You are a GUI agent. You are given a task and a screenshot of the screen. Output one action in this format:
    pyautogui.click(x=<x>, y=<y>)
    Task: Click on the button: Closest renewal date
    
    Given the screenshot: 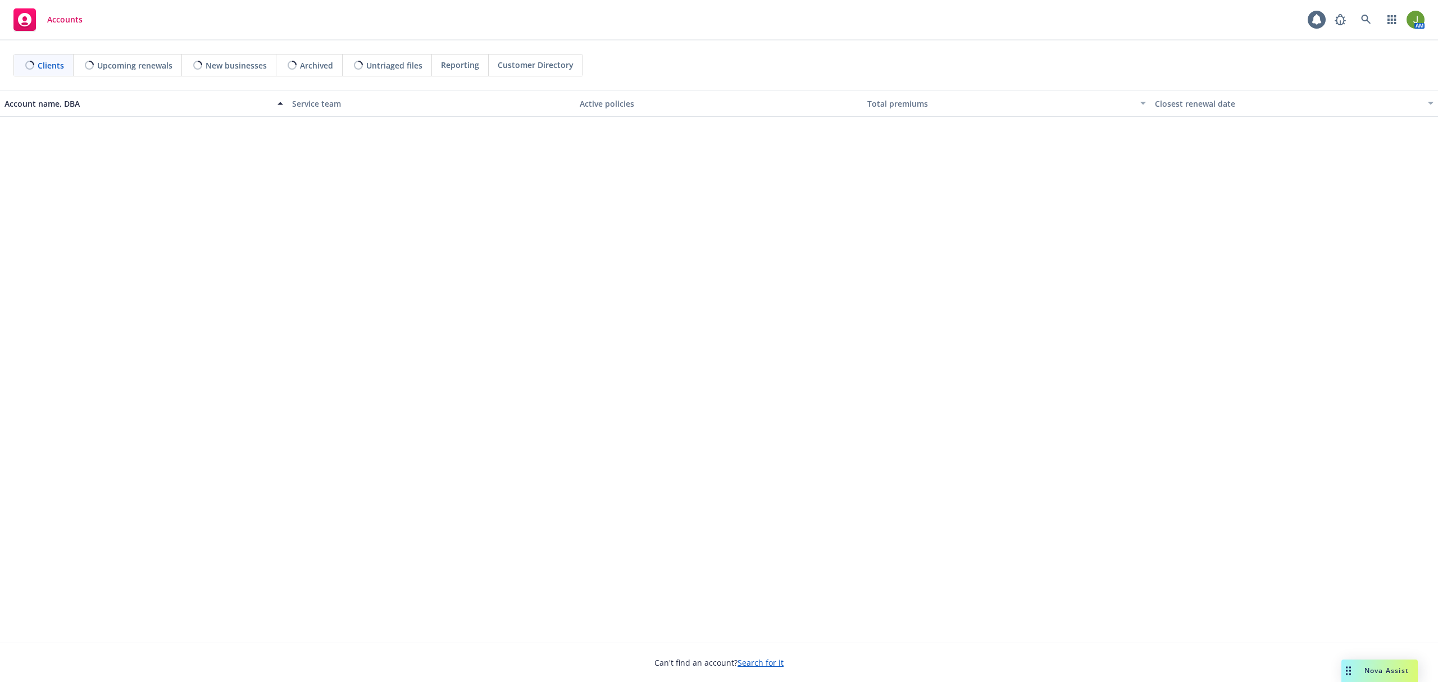 What is the action you would take?
    pyautogui.click(x=1294, y=103)
    